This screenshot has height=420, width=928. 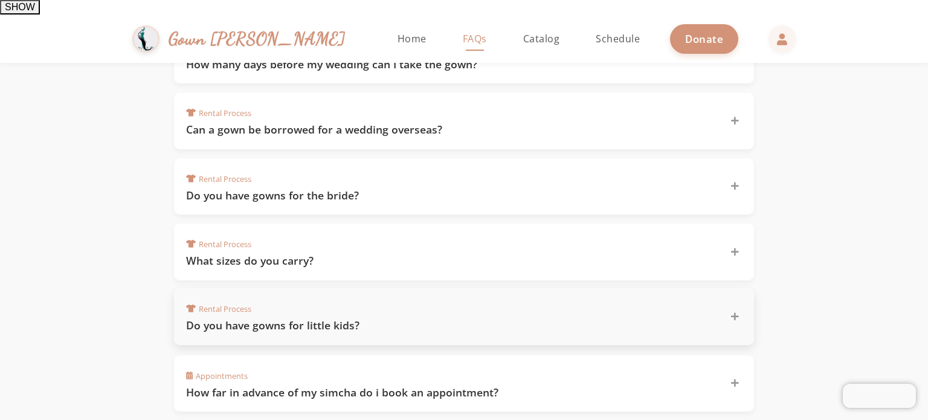 I want to click on a: Donate, so click(x=704, y=39).